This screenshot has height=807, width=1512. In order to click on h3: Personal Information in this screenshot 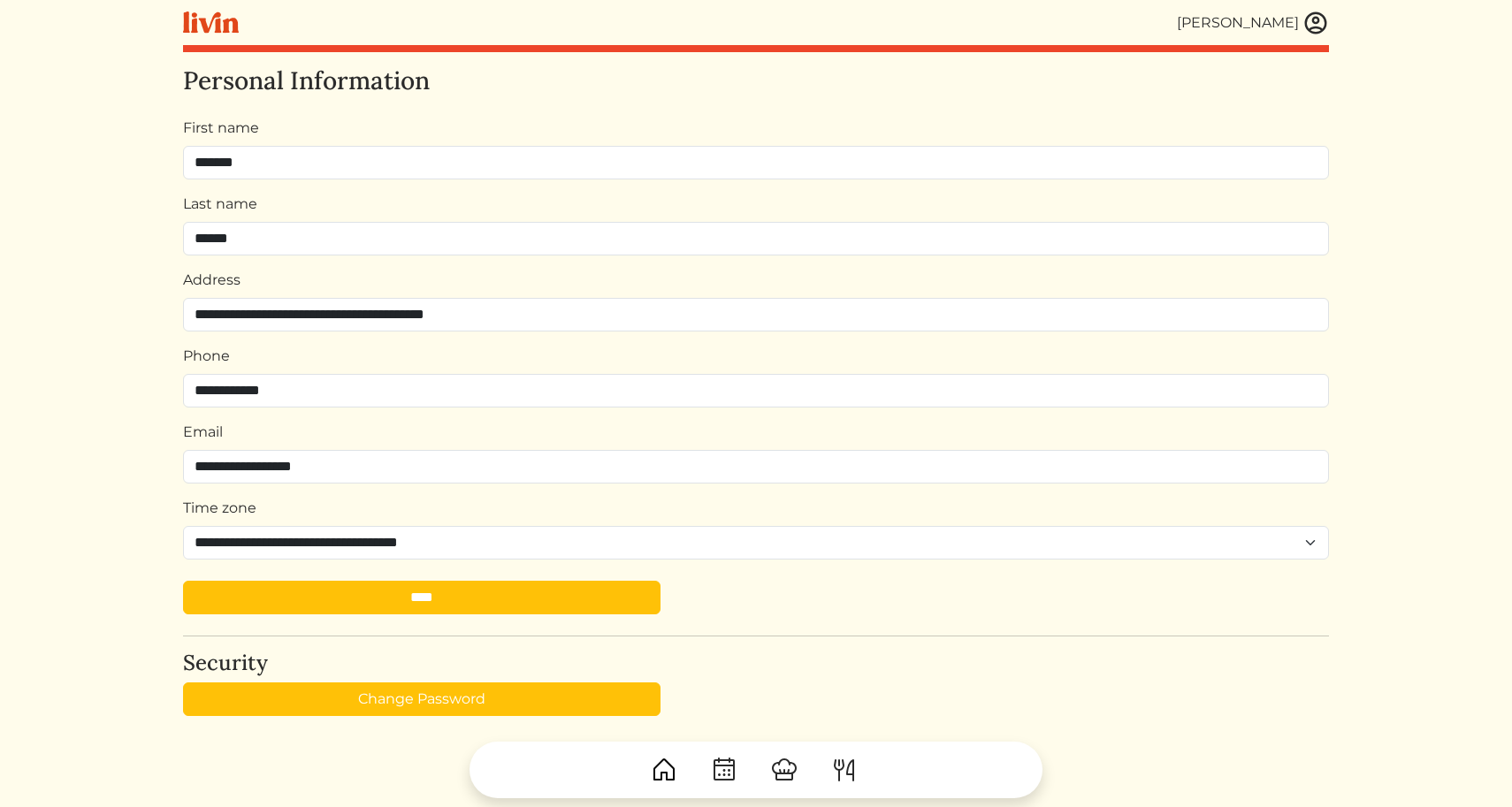, I will do `click(756, 81)`.